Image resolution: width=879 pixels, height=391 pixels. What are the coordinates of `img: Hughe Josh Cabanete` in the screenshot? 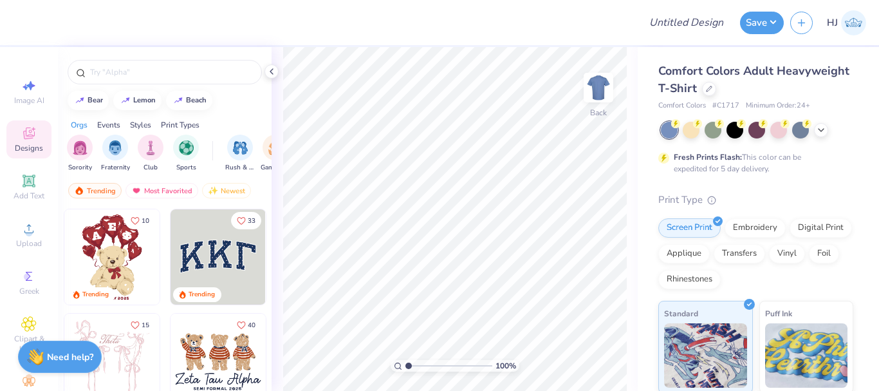 It's located at (853, 23).